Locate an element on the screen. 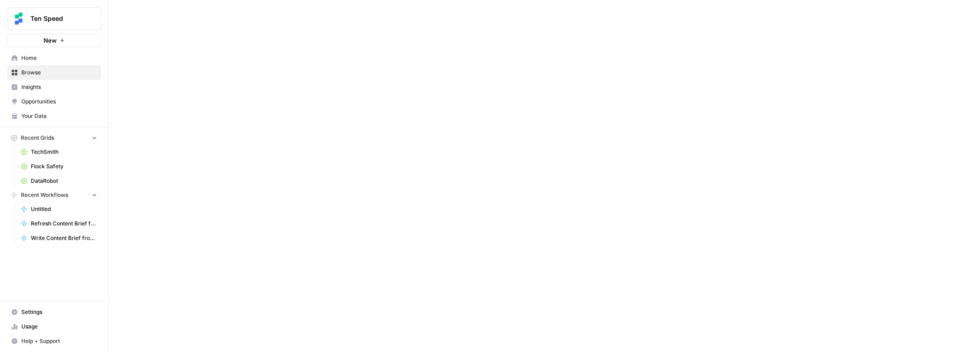 This screenshot has height=352, width=961. a: Usage is located at coordinates (54, 327).